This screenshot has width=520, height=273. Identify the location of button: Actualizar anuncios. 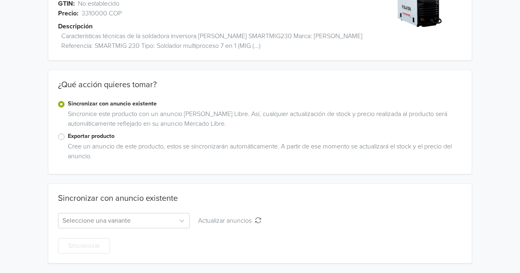
(230, 221).